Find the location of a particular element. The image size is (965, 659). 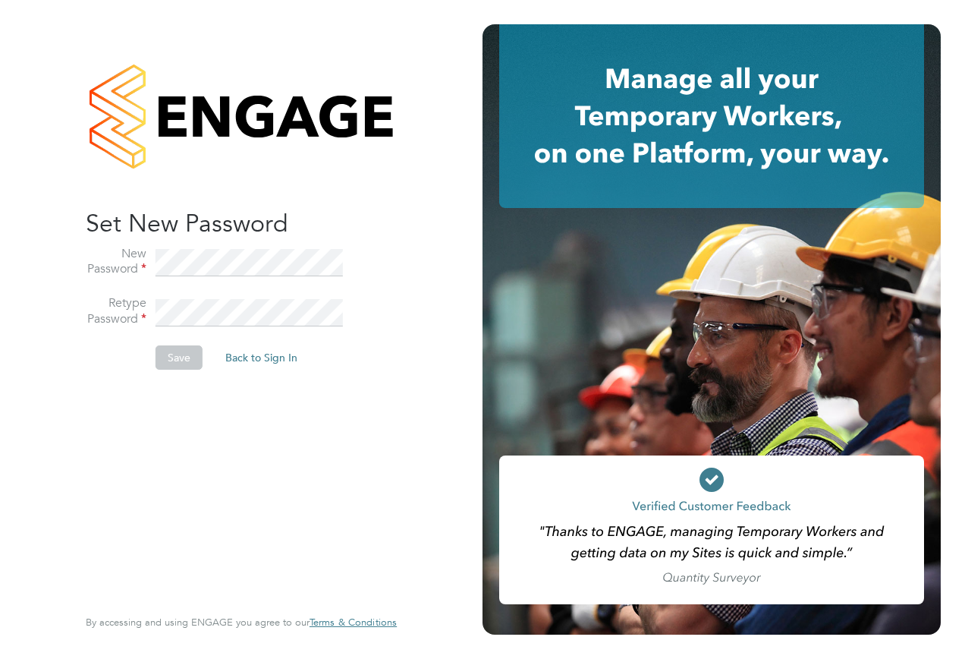

button: Back to Sign In is located at coordinates (261, 357).